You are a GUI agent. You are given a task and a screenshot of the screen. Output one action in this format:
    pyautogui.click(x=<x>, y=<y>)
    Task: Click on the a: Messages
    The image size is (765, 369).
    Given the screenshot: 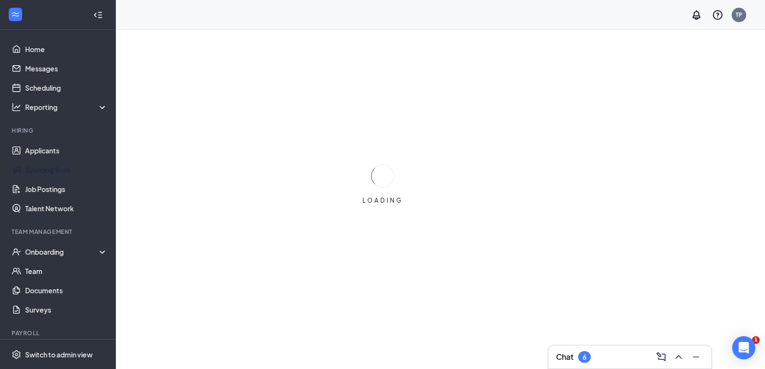 What is the action you would take?
    pyautogui.click(x=66, y=69)
    